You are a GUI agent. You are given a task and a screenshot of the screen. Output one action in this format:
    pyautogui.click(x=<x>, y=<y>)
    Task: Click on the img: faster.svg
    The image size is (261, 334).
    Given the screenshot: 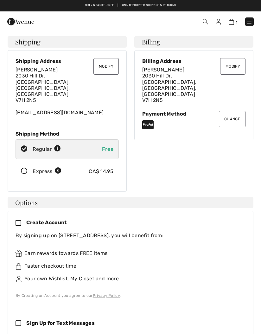 What is the action you would take?
    pyautogui.click(x=19, y=266)
    